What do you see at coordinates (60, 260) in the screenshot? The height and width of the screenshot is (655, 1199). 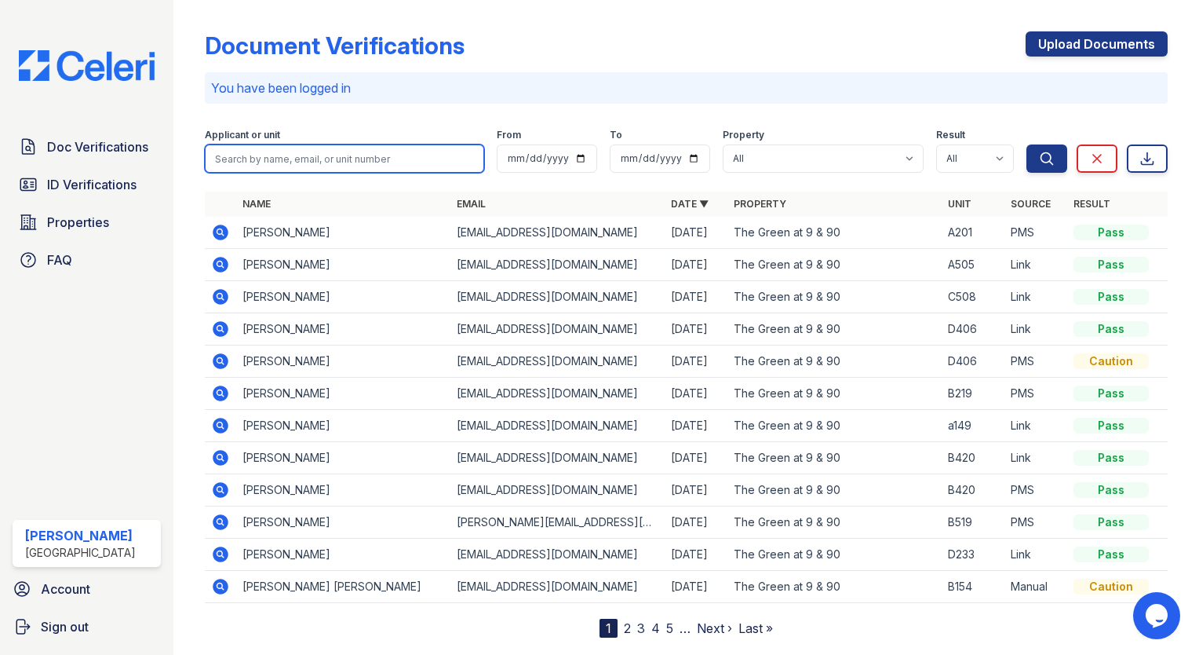 I see `span: FAQ` at bounding box center [60, 260].